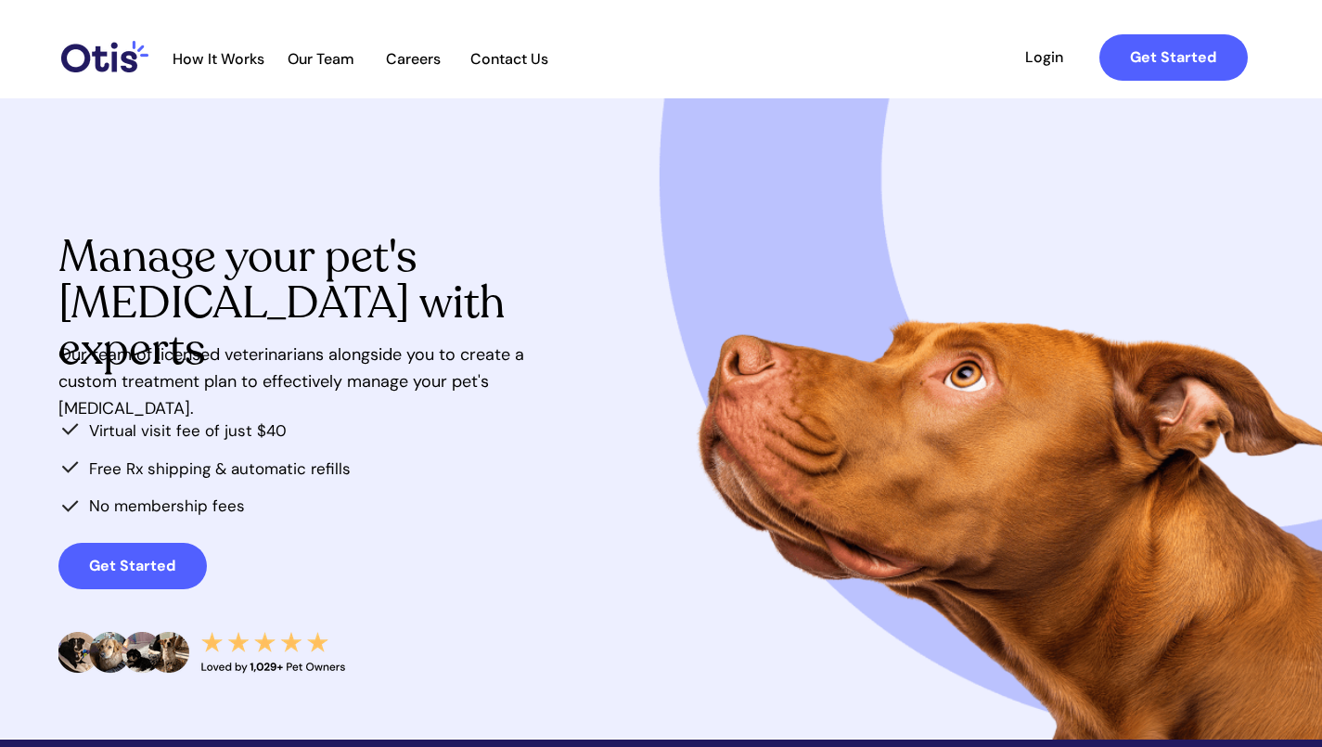 This screenshot has width=1322, height=747. Describe the element at coordinates (1045, 58) in the screenshot. I see `a: Login` at that location.